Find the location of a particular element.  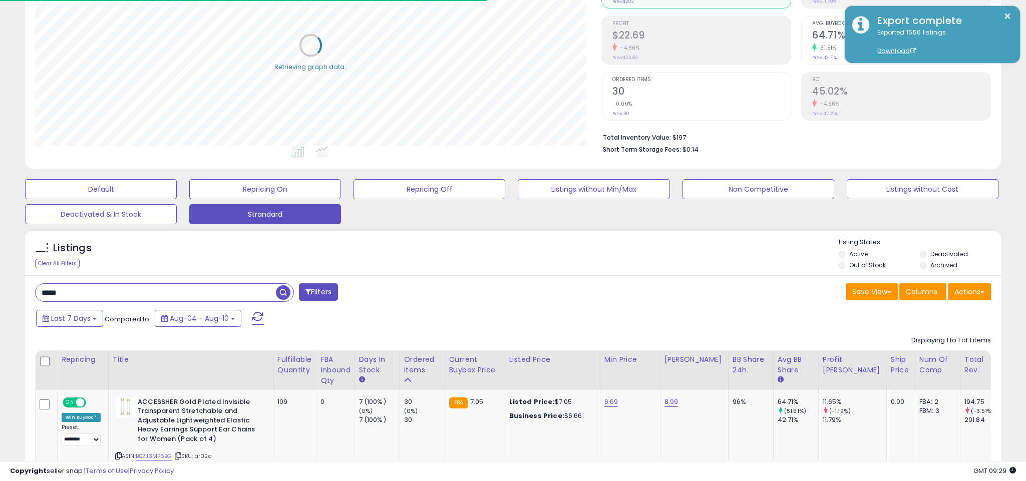

div: Exported 1556 listings. is located at coordinates (941, 42).